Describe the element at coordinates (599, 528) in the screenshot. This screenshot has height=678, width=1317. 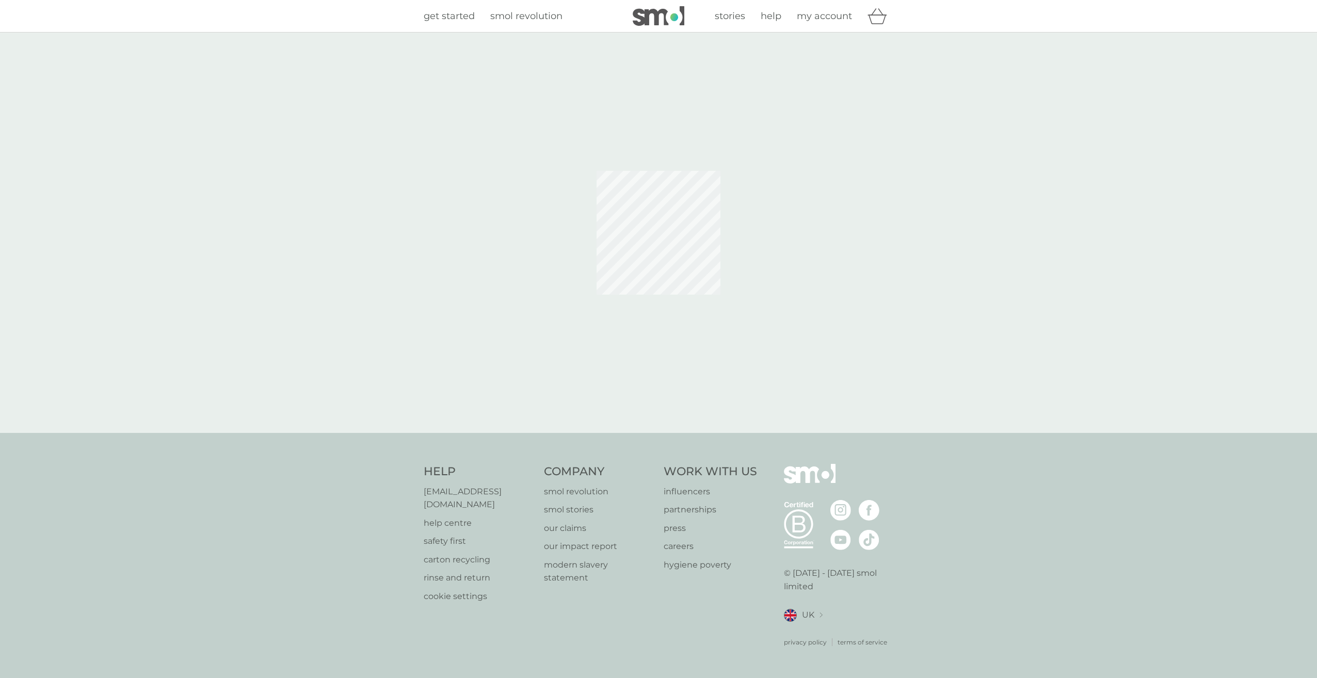
I see `p: our claims` at that location.